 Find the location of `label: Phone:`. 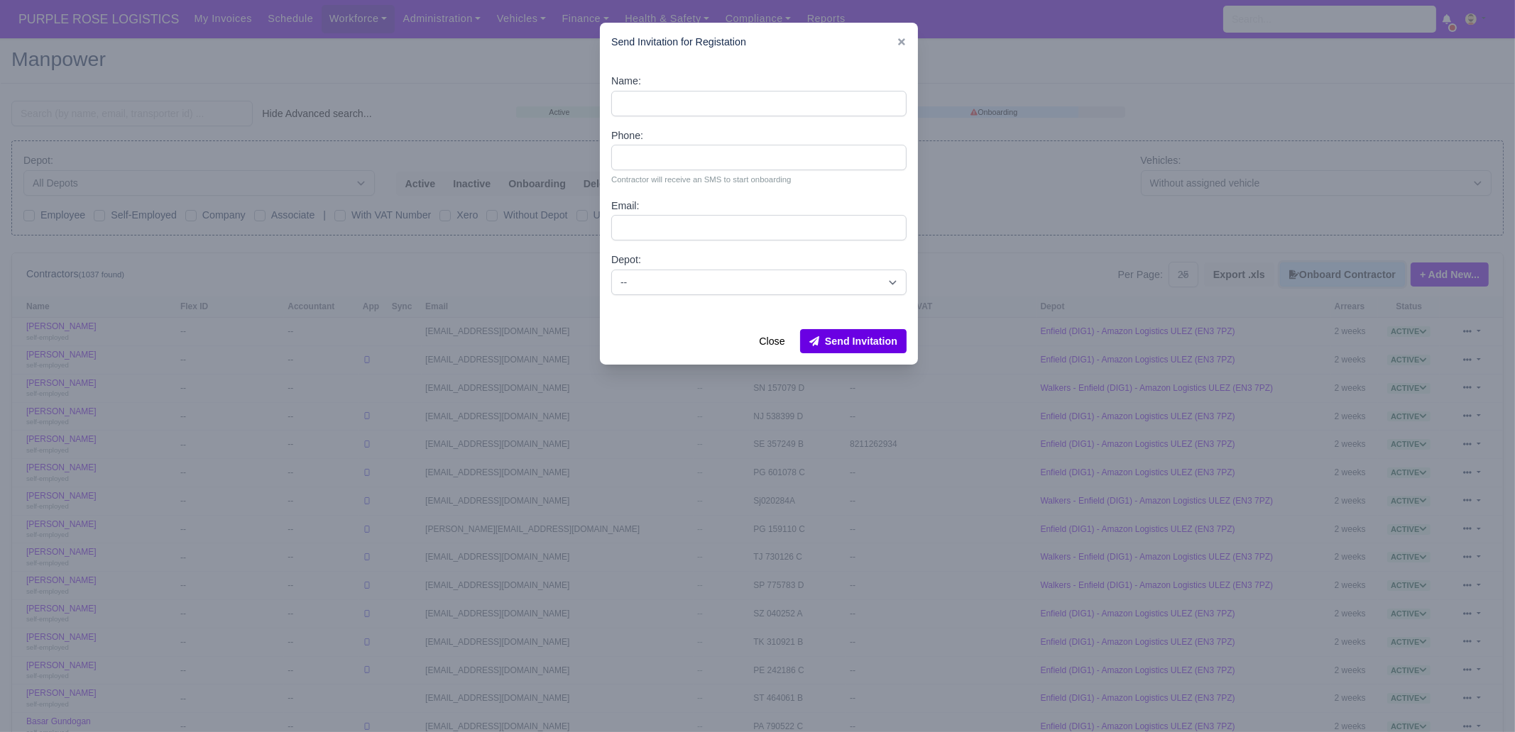

label: Phone: is located at coordinates (627, 136).